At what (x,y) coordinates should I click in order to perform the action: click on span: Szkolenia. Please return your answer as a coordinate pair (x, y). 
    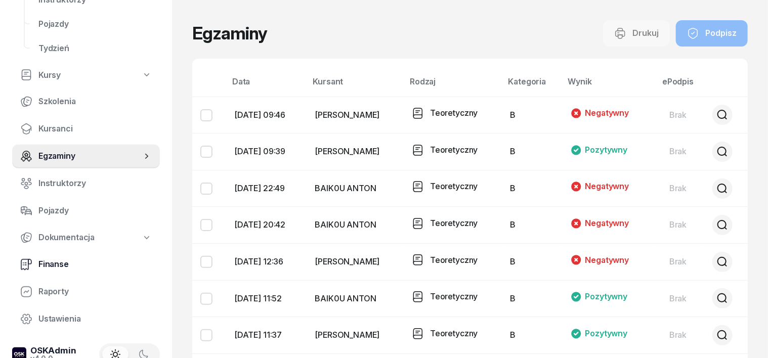
    Looking at the image, I should click on (95, 102).